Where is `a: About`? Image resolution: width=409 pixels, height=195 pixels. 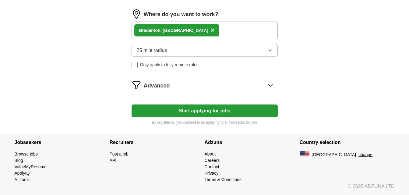 a: About is located at coordinates (210, 154).